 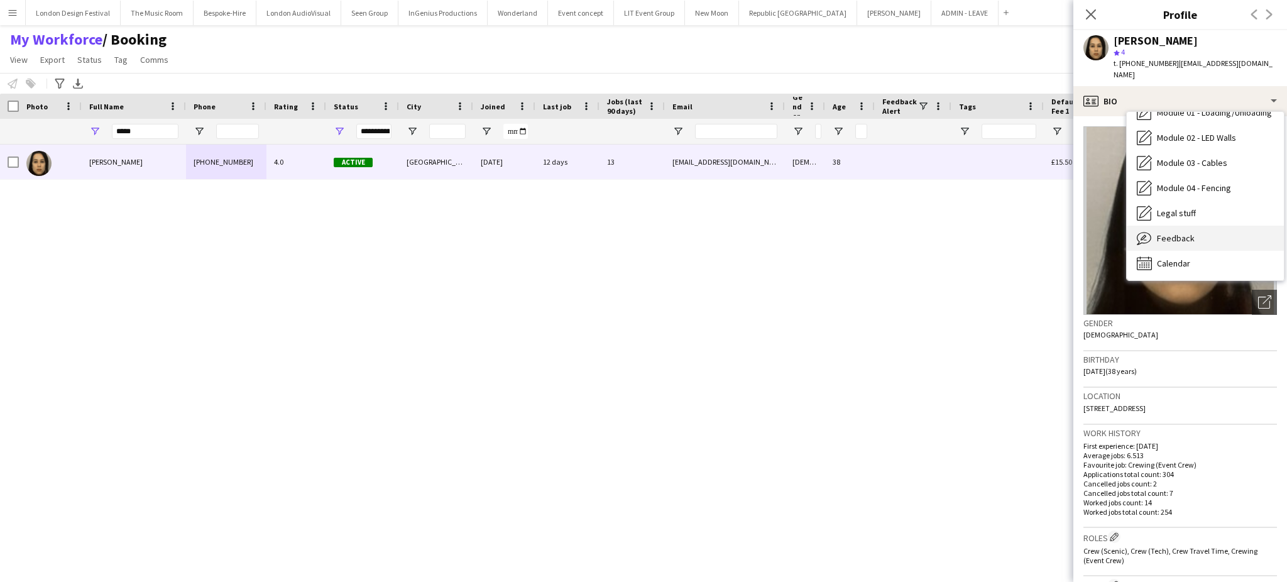 What do you see at coordinates (1264, 302) in the screenshot?
I see `div: Open photos pop-in` at bounding box center [1264, 302].